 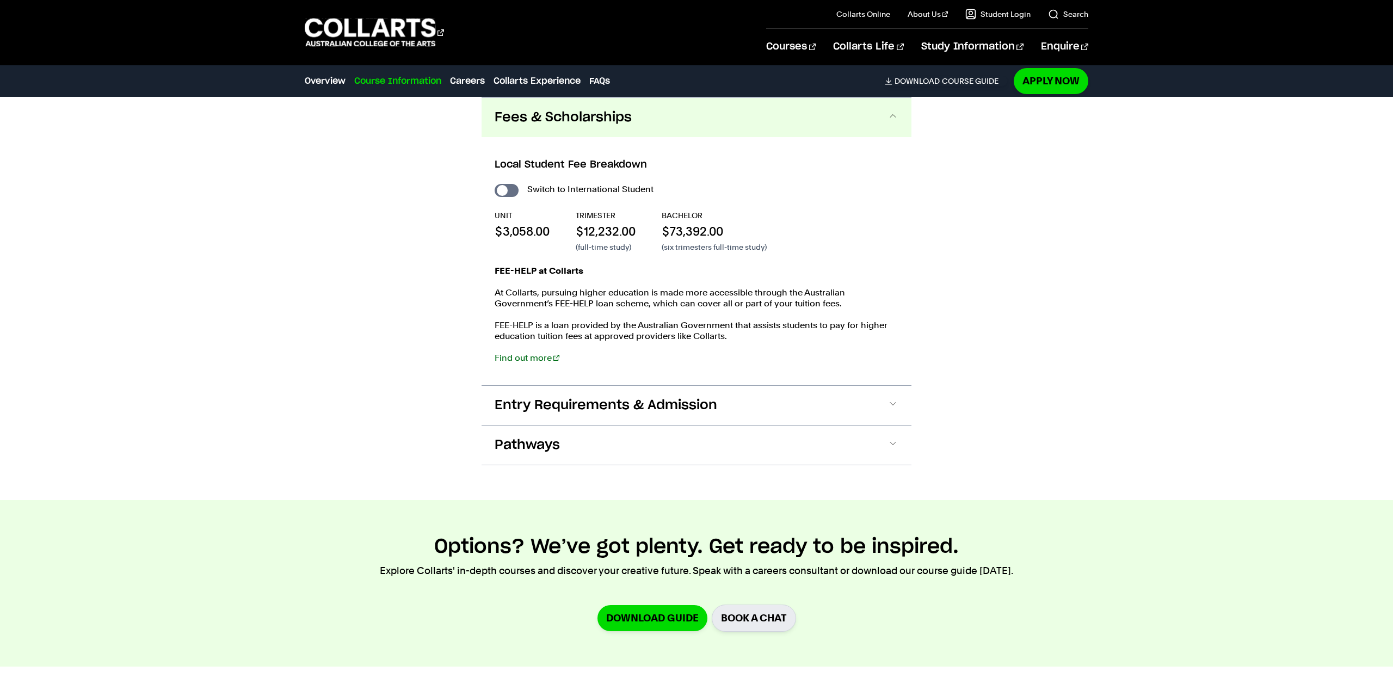 What do you see at coordinates (696, 261) in the screenshot?
I see `div: Fees & Scholarships` at bounding box center [696, 261].